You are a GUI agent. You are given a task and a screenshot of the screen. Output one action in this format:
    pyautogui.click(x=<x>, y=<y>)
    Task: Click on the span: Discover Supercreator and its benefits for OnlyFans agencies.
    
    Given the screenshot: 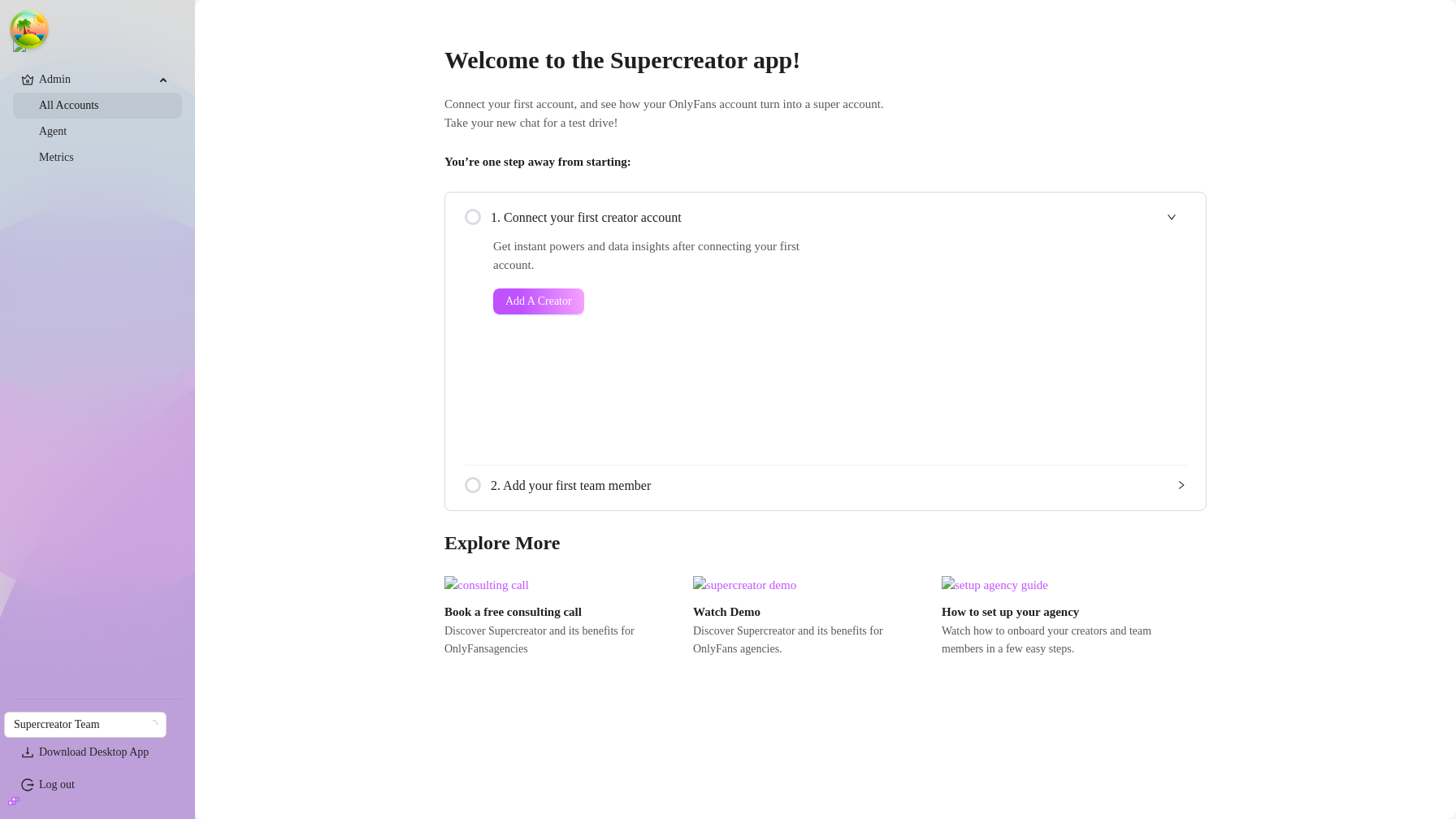 What is the action you would take?
    pyautogui.click(x=811, y=641)
    